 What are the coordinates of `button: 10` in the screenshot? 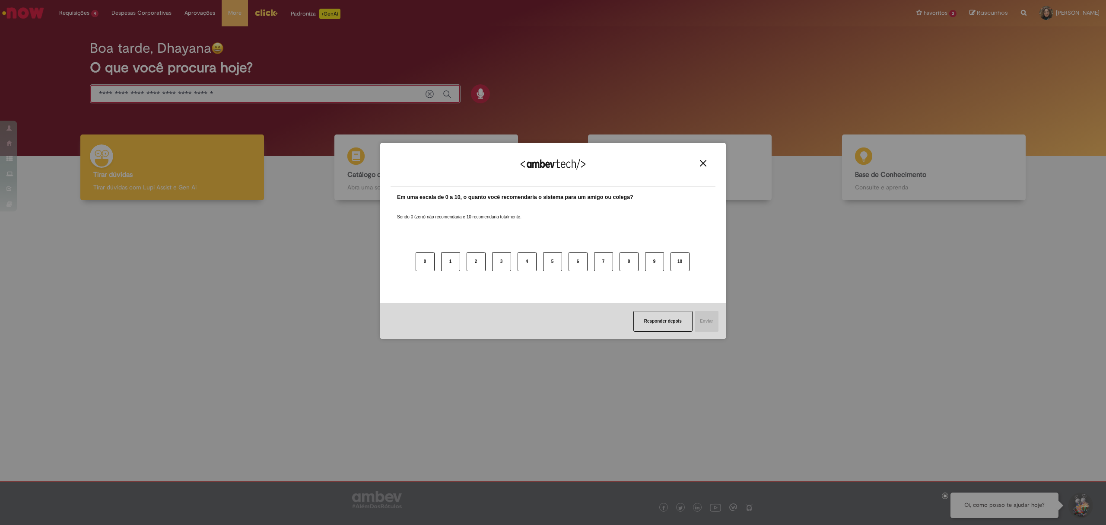 It's located at (680, 261).